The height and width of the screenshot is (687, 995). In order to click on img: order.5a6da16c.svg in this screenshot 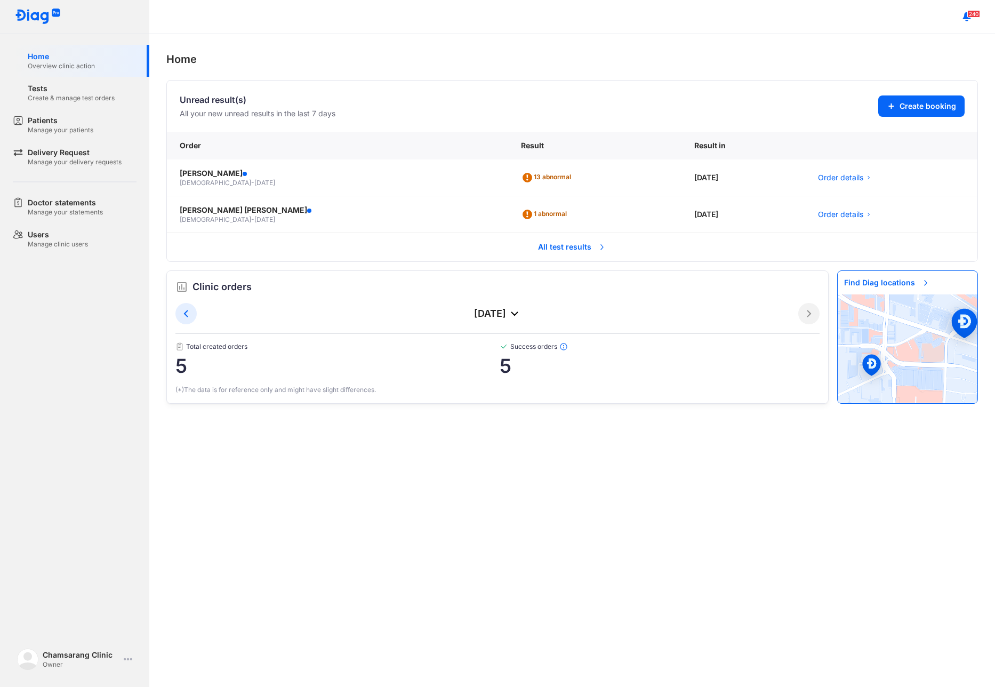, I will do `click(182, 287)`.